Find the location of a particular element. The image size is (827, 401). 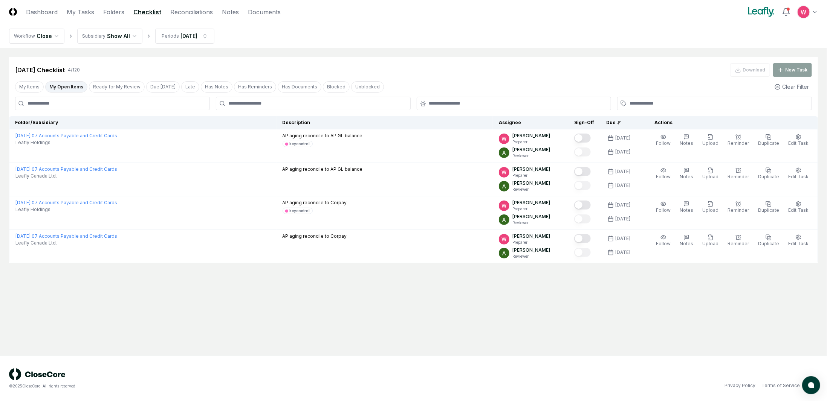

button: Duplicate is located at coordinates (768, 208).